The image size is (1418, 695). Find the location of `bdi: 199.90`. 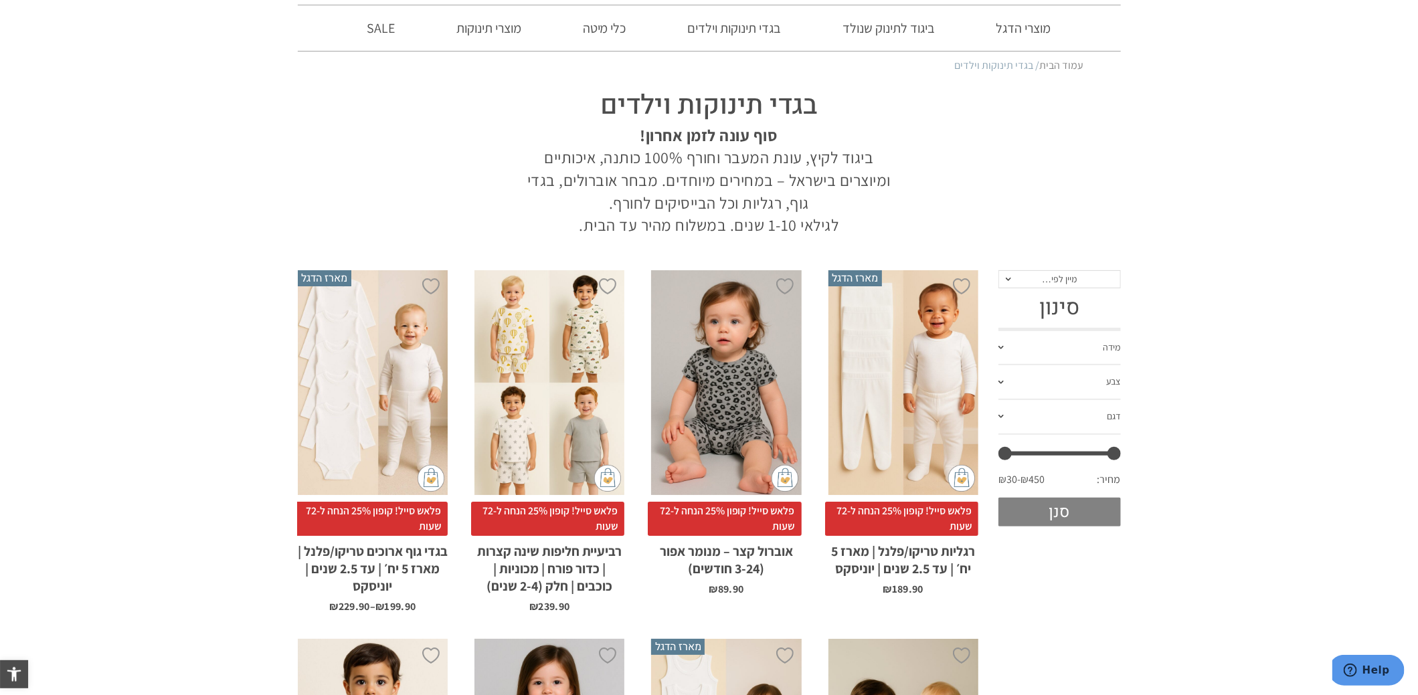

bdi: 199.90 is located at coordinates (396, 606).